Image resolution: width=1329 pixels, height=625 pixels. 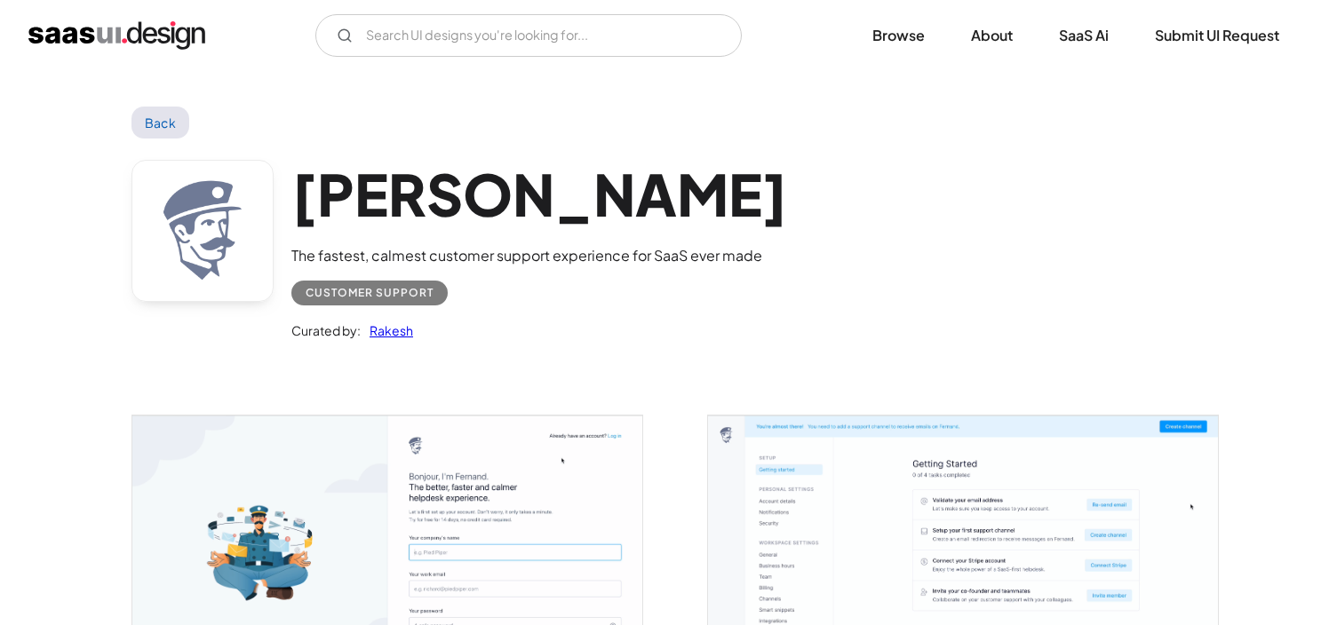 What do you see at coordinates (898, 36) in the screenshot?
I see `a: Browse` at bounding box center [898, 36].